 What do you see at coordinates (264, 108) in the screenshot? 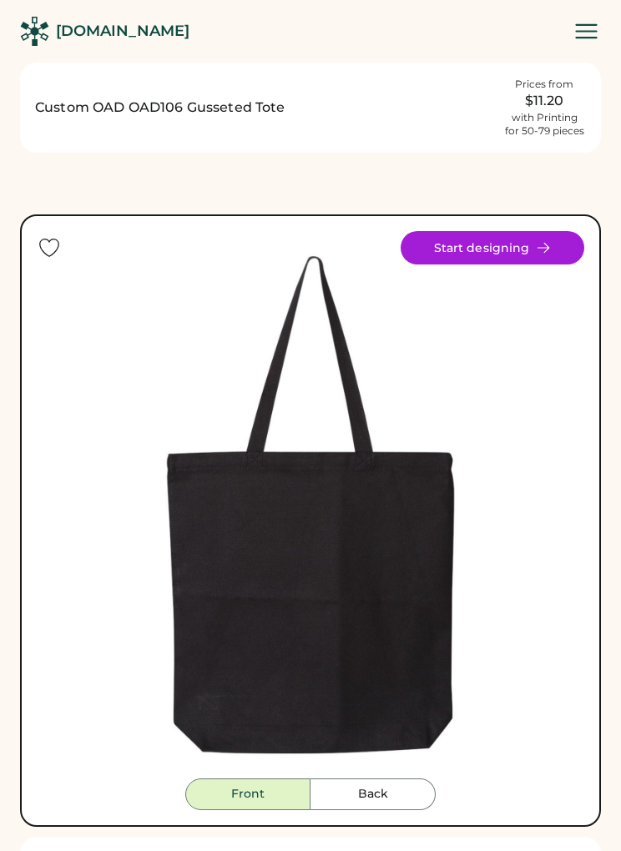
I see `h1: Custom OAD OAD106 Gusseted Tote` at bounding box center [264, 108].